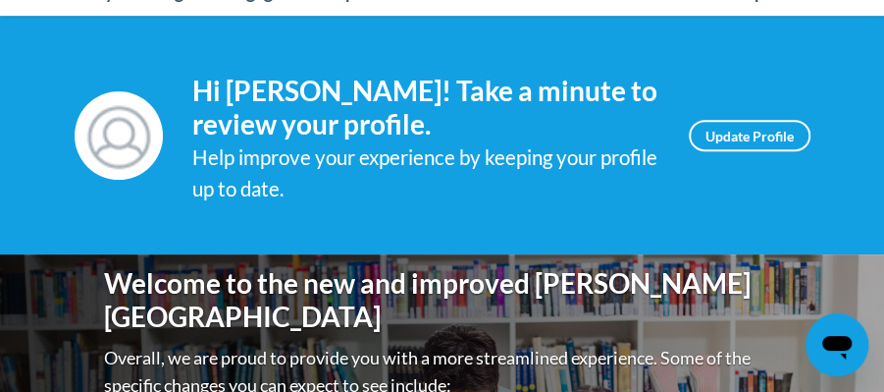 Image resolution: width=884 pixels, height=392 pixels. What do you see at coordinates (426, 174) in the screenshot?
I see `div: Help improve your experience by keeping your profile up to date.` at bounding box center [426, 174].